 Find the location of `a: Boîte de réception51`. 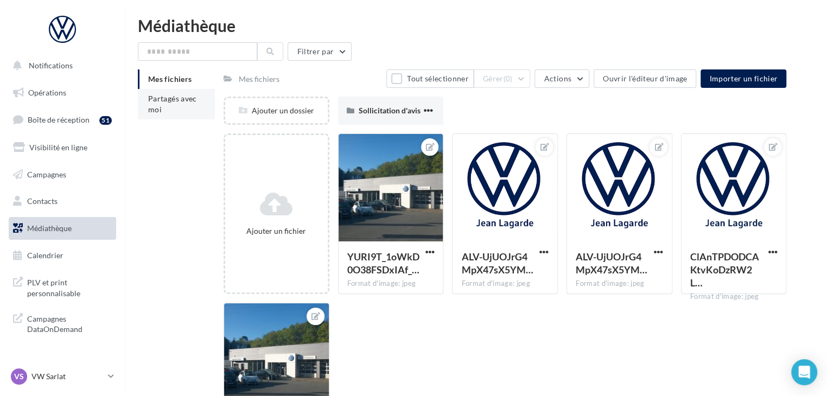

a: Boîte de réception51 is located at coordinates (62, 119).